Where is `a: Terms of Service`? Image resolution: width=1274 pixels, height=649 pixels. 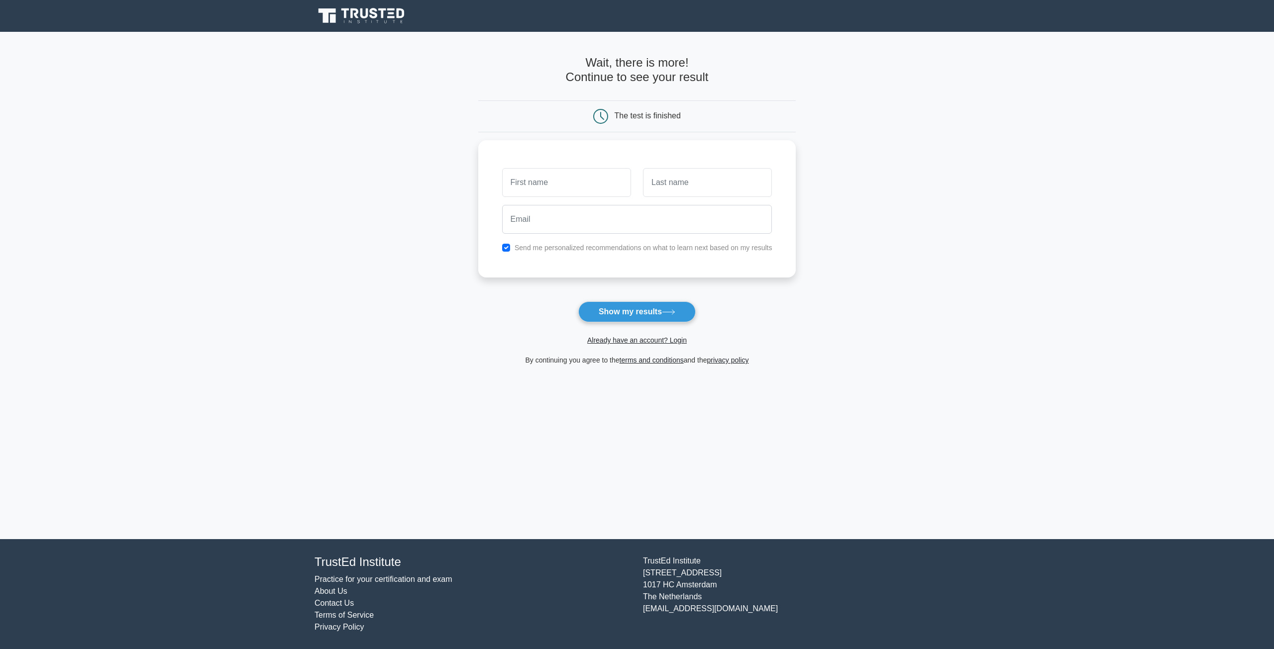
a: Terms of Service is located at coordinates (344, 615).